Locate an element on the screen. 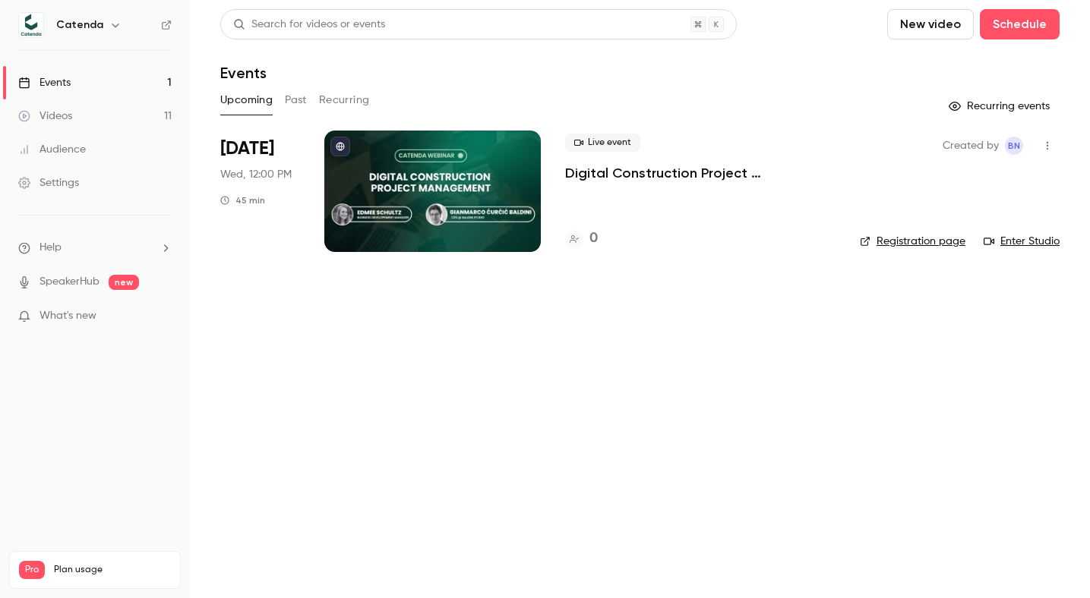  button: Past is located at coordinates (295, 100).